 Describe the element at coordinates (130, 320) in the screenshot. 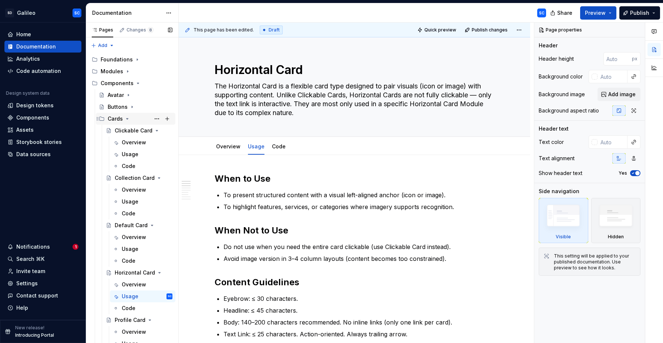

I see `div: Profile Card` at that location.